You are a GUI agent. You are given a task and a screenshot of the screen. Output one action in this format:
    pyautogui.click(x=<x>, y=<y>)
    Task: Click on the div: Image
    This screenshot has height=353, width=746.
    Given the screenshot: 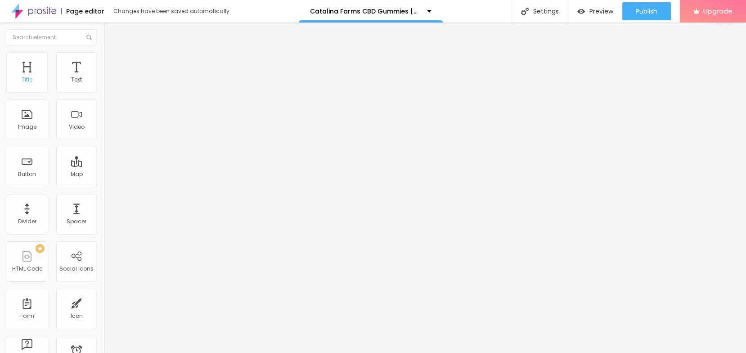 What is the action you would take?
    pyautogui.click(x=27, y=127)
    